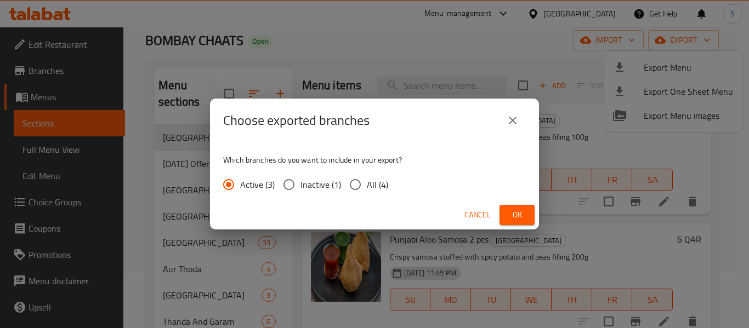 The height and width of the screenshot is (328, 749). I want to click on span: All (4), so click(377, 185).